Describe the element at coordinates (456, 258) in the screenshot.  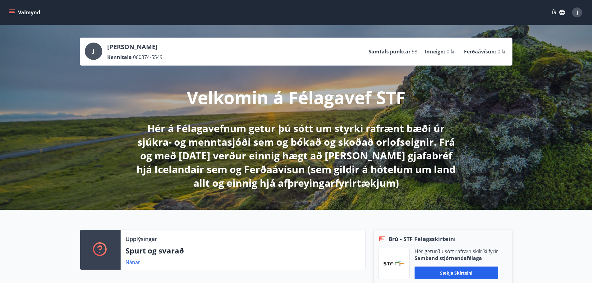
I see `p: Samband stjórnendafélaga` at that location.